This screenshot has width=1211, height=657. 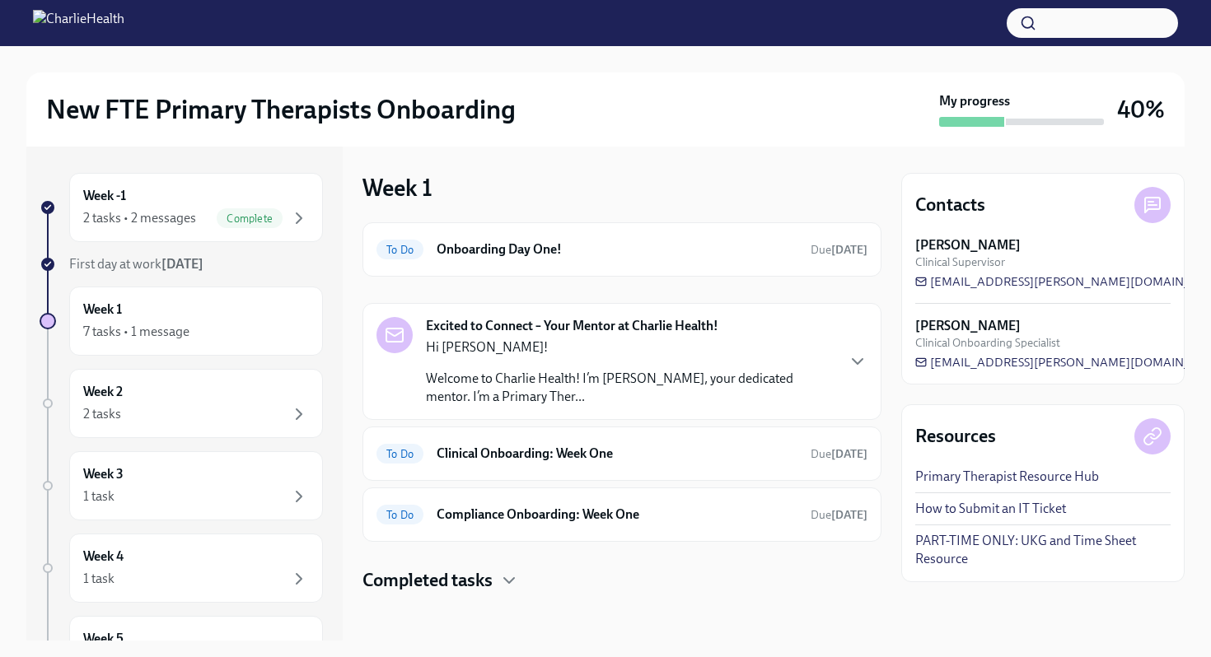 What do you see at coordinates (139, 218) in the screenshot?
I see `div: 2 tasks • 2 messages` at bounding box center [139, 218].